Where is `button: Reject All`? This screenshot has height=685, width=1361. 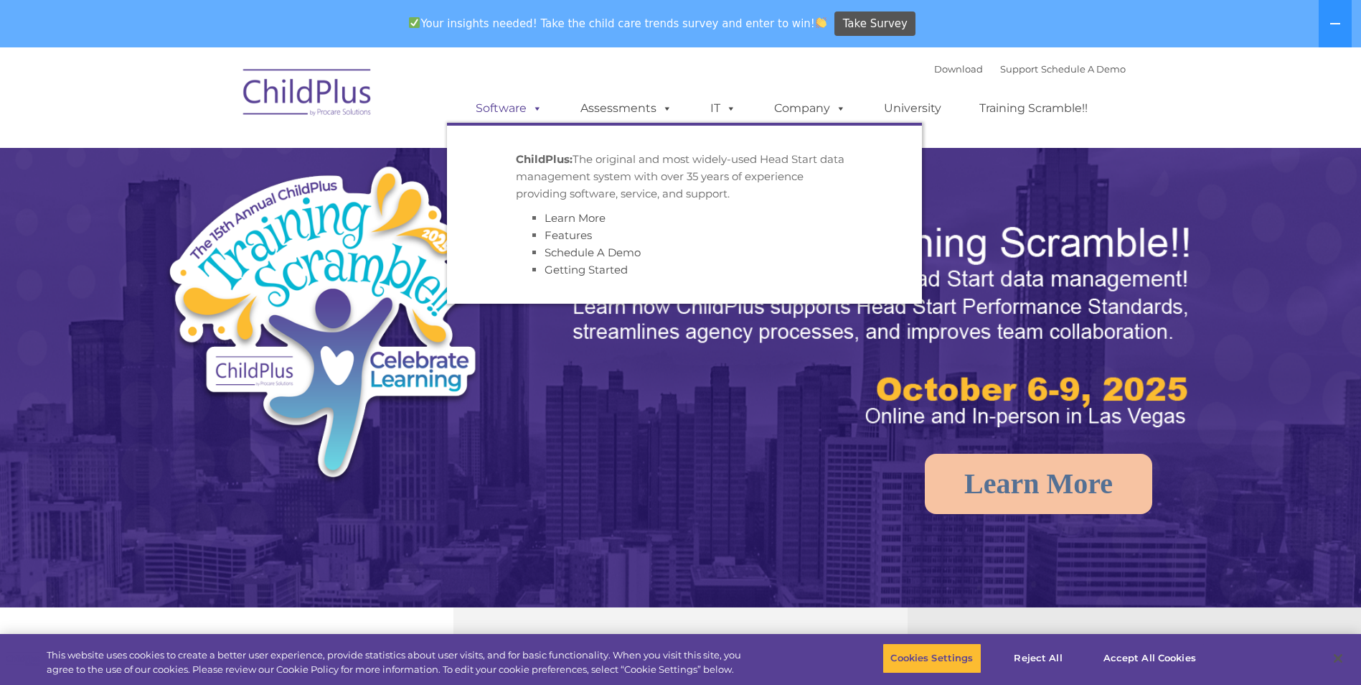 button: Reject All is located at coordinates (1038, 658).